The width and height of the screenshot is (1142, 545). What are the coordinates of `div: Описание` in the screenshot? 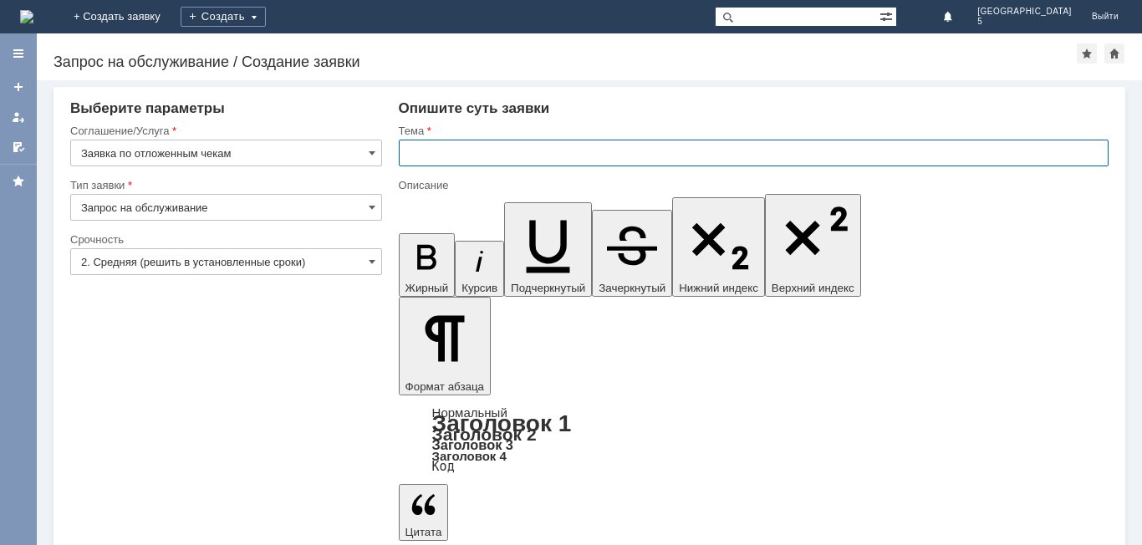 It's located at (752, 185).